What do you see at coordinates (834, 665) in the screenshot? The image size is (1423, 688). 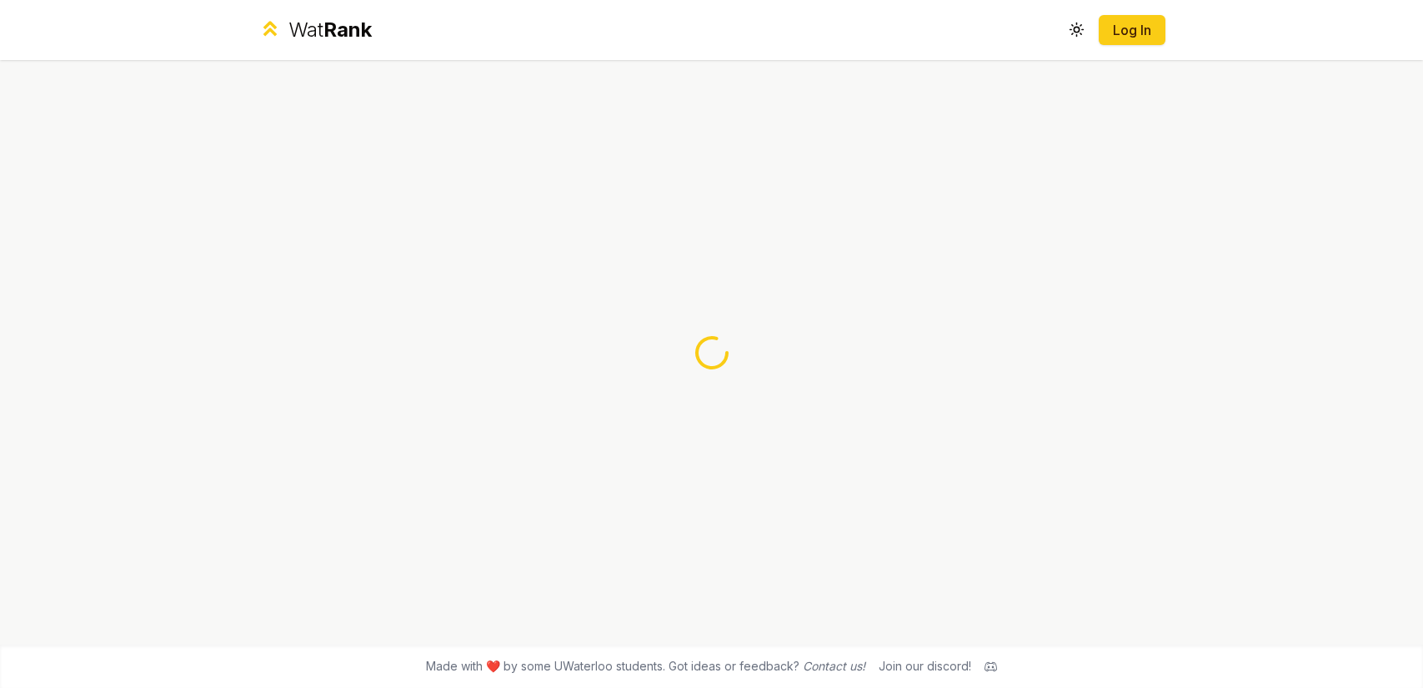 I see `a: Contact us!` at bounding box center [834, 665].